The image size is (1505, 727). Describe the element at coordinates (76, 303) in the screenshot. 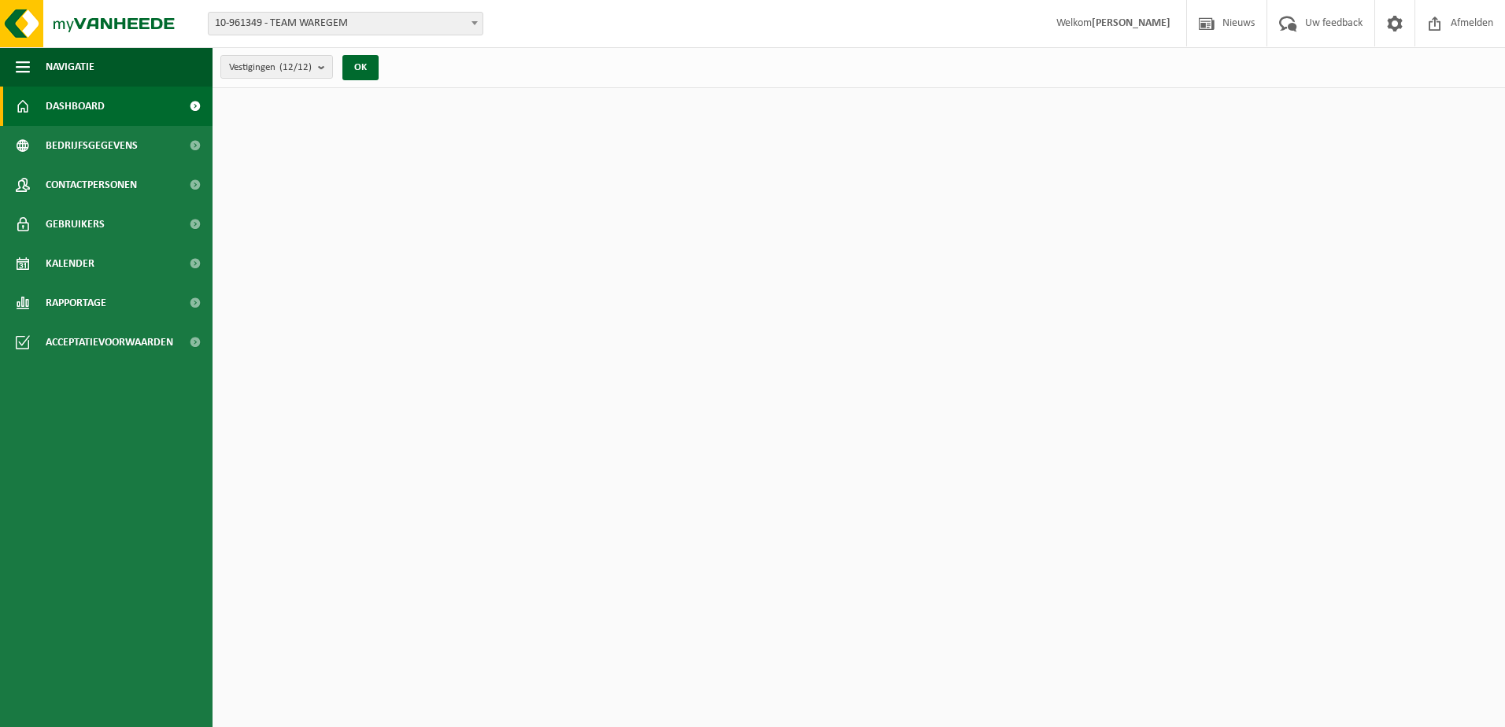

I see `span: Rapportage` at that location.